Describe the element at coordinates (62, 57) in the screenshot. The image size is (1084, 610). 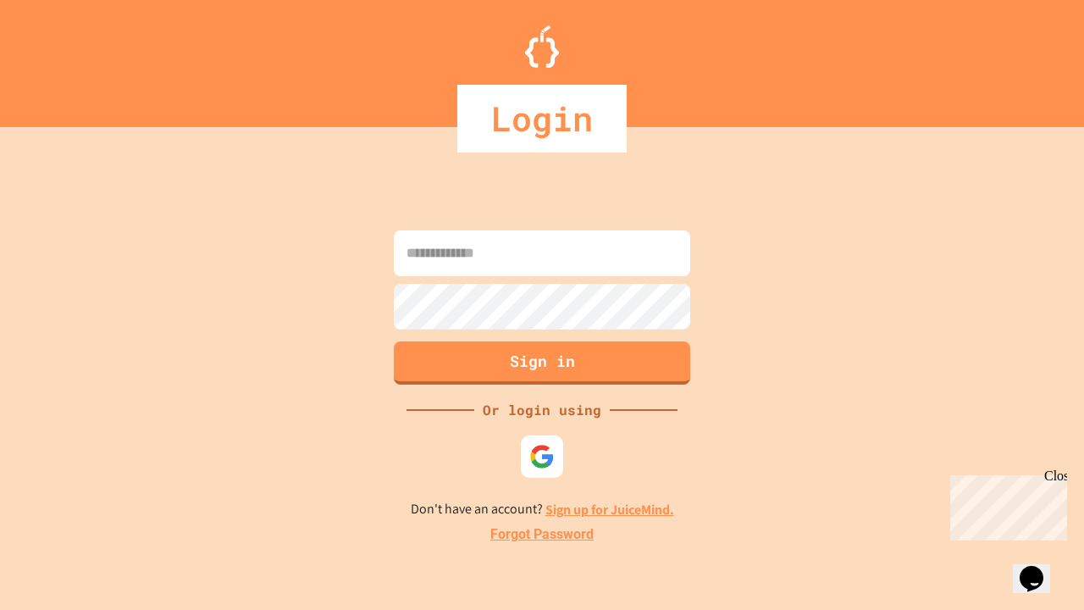
I see `div: Chat with us now!Close` at that location.